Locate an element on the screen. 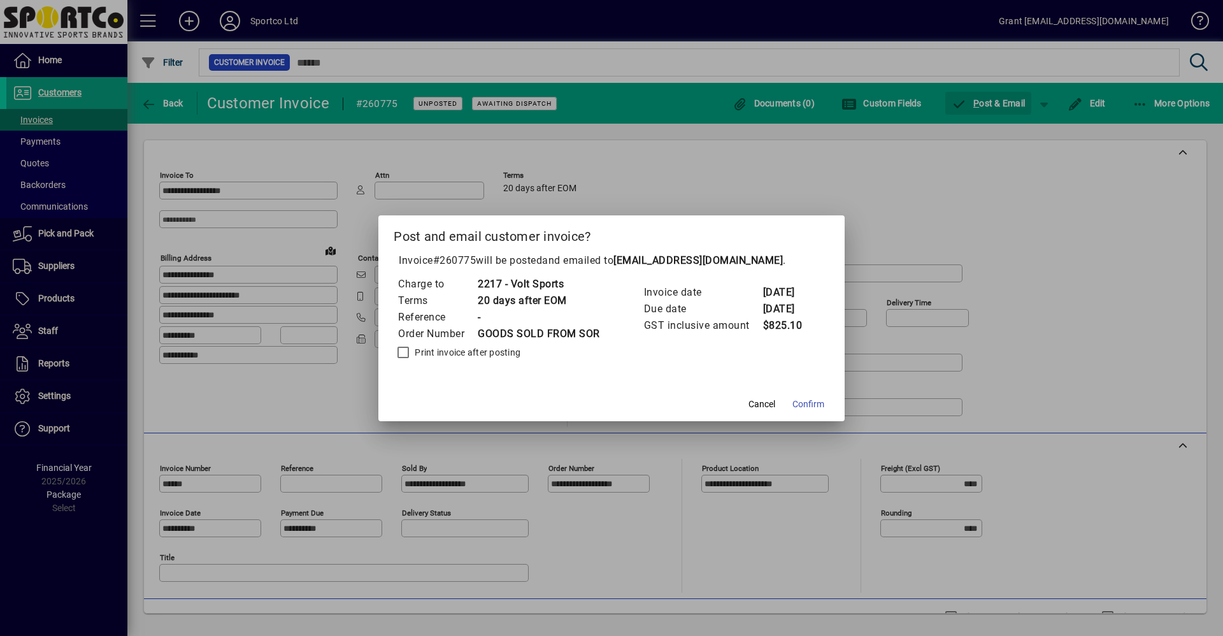 The width and height of the screenshot is (1223, 636). td: $825.10 is located at coordinates (788, 325).